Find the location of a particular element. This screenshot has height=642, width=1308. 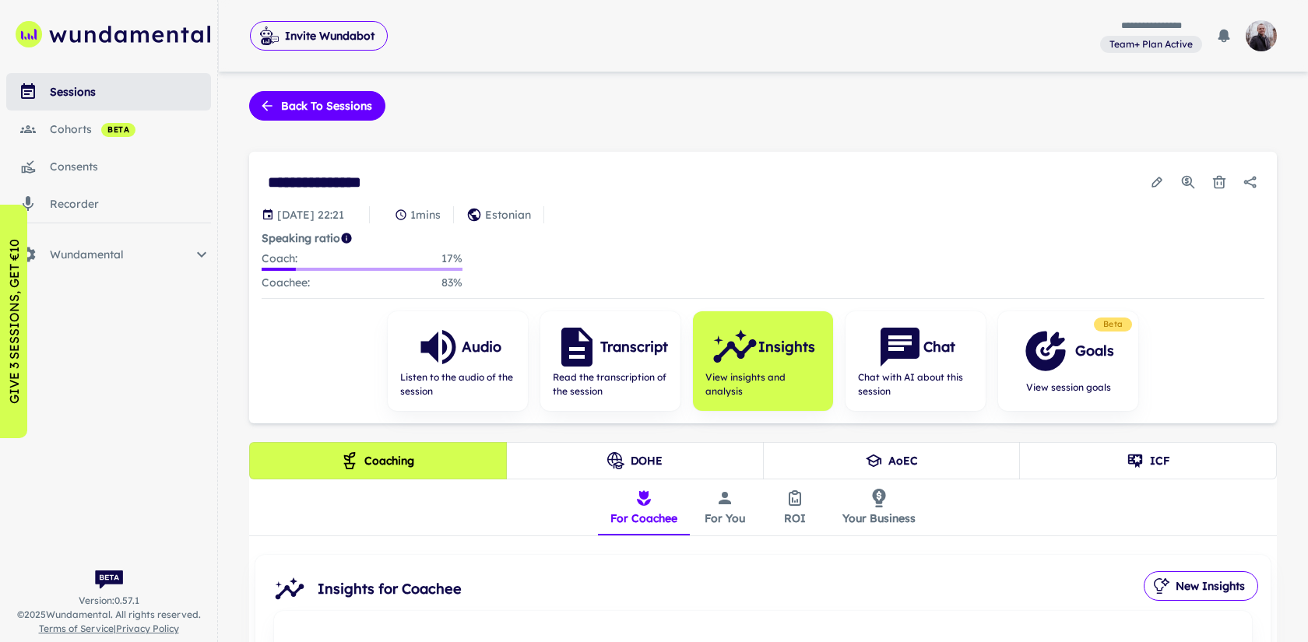

h6: Goals is located at coordinates (1095, 351).